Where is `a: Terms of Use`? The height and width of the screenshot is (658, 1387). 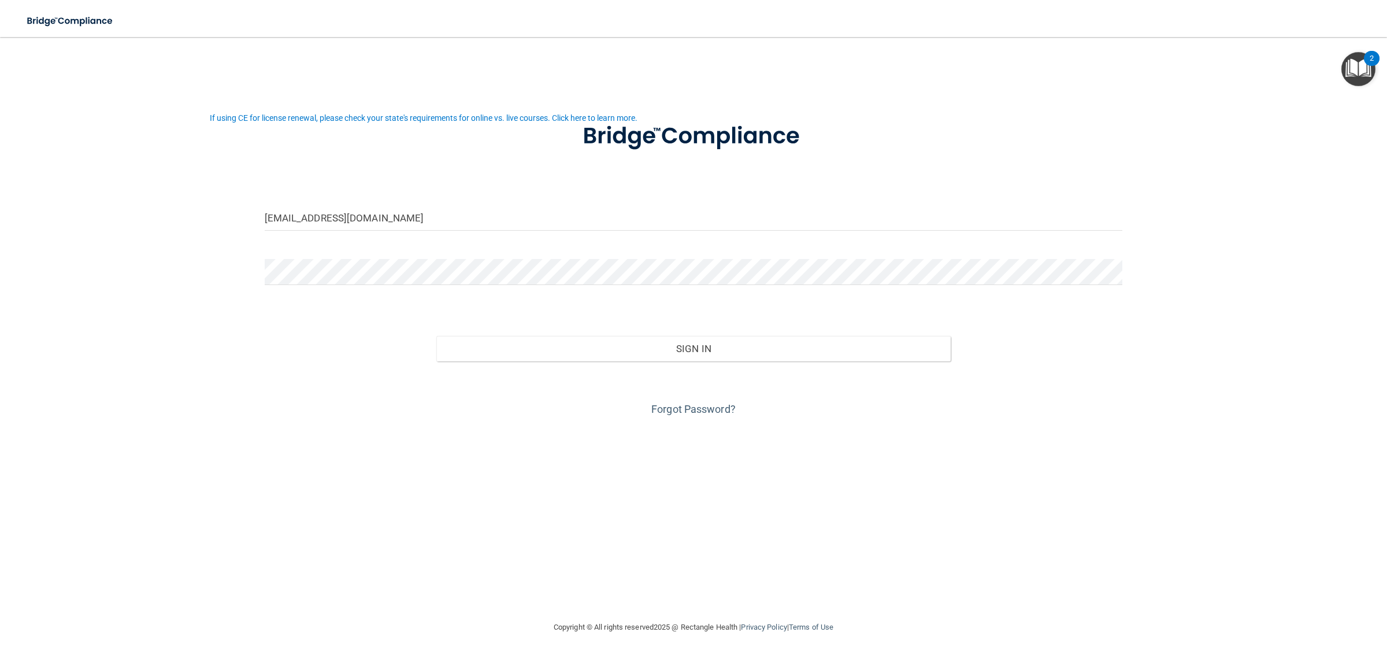
a: Terms of Use is located at coordinates (811, 626).